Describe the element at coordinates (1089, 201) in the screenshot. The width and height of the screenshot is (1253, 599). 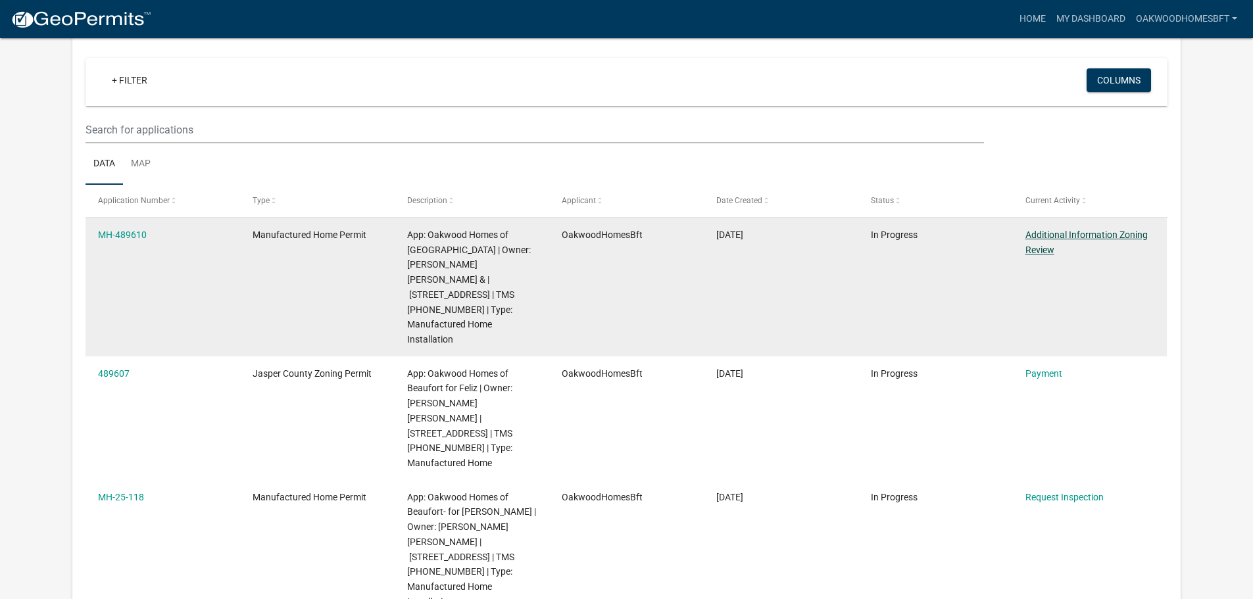
I see `datatable-header-cell: Current Activity` at that location.